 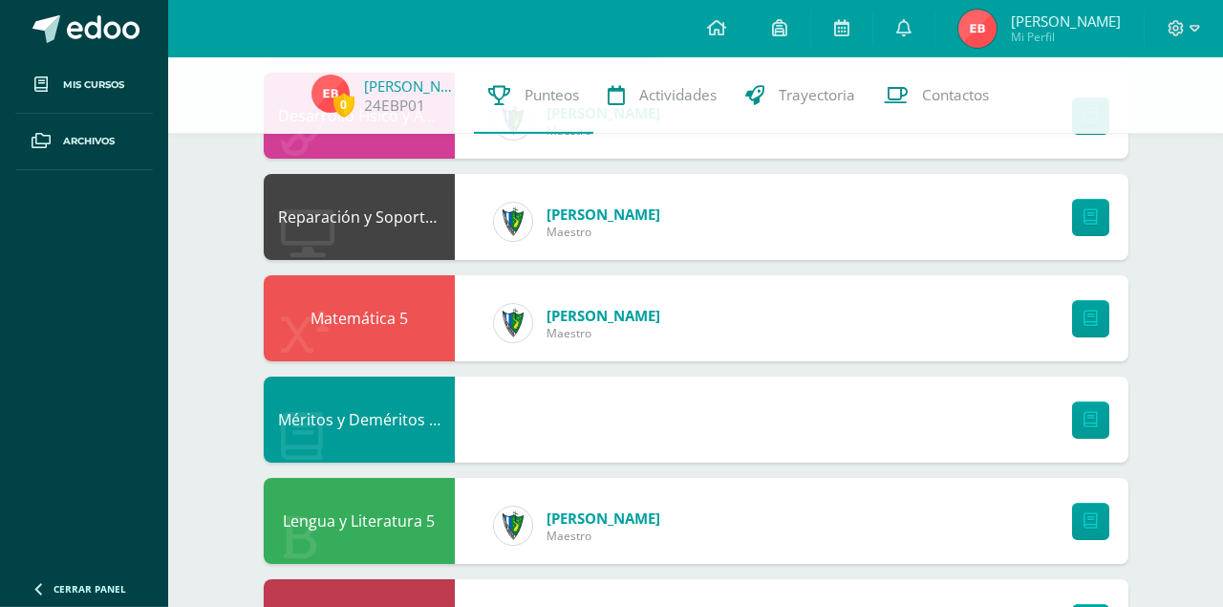 What do you see at coordinates (817, 95) in the screenshot?
I see `span: Trayectoria` at bounding box center [817, 95].